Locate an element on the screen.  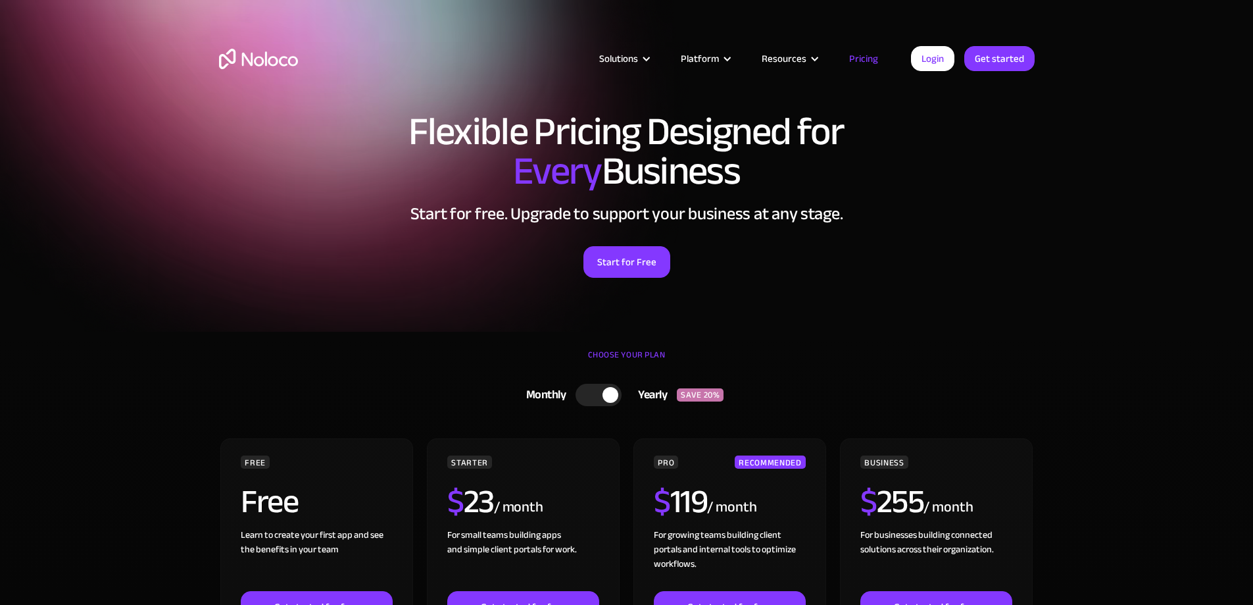
a: Login is located at coordinates (933, 59).